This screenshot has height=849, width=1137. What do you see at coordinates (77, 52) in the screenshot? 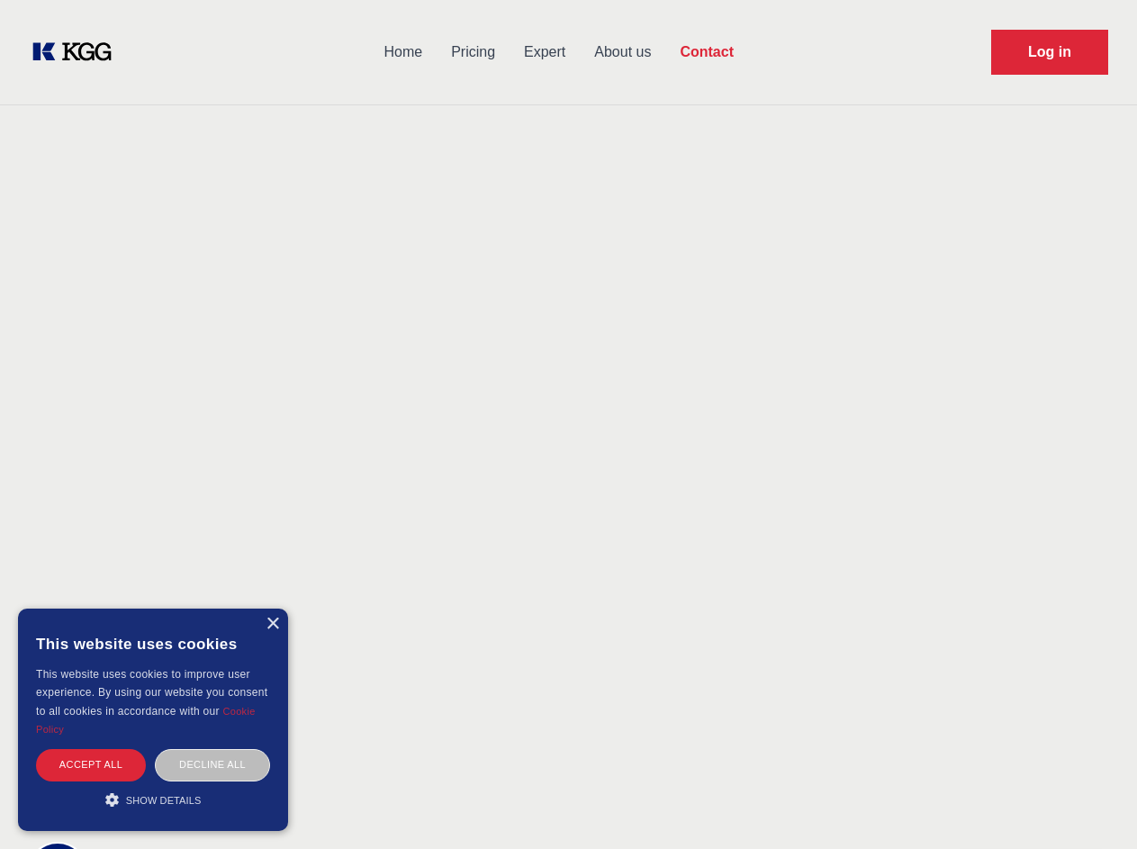
I see `a: KOL Knowledge Platform: Talk to Key External Experts (KEE)` at bounding box center [77, 52].